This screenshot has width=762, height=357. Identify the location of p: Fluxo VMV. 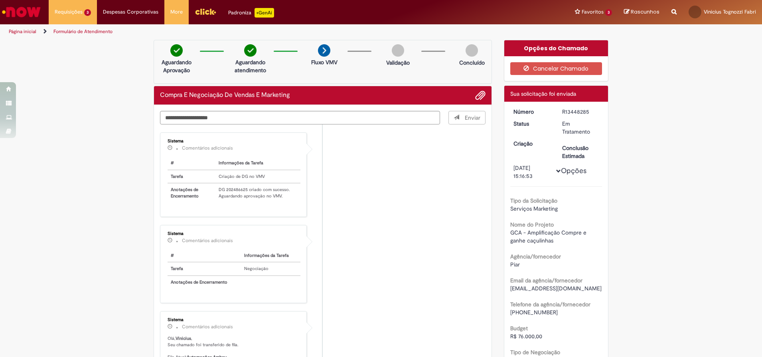
(324, 62).